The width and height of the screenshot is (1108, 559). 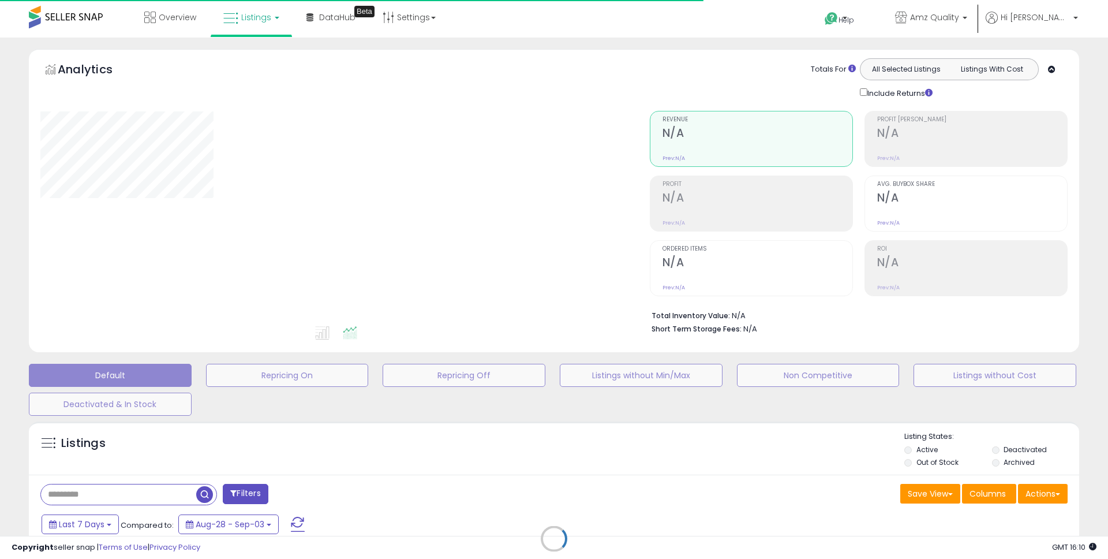 What do you see at coordinates (898, 92) in the screenshot?
I see `div: Include Returns` at bounding box center [898, 92].